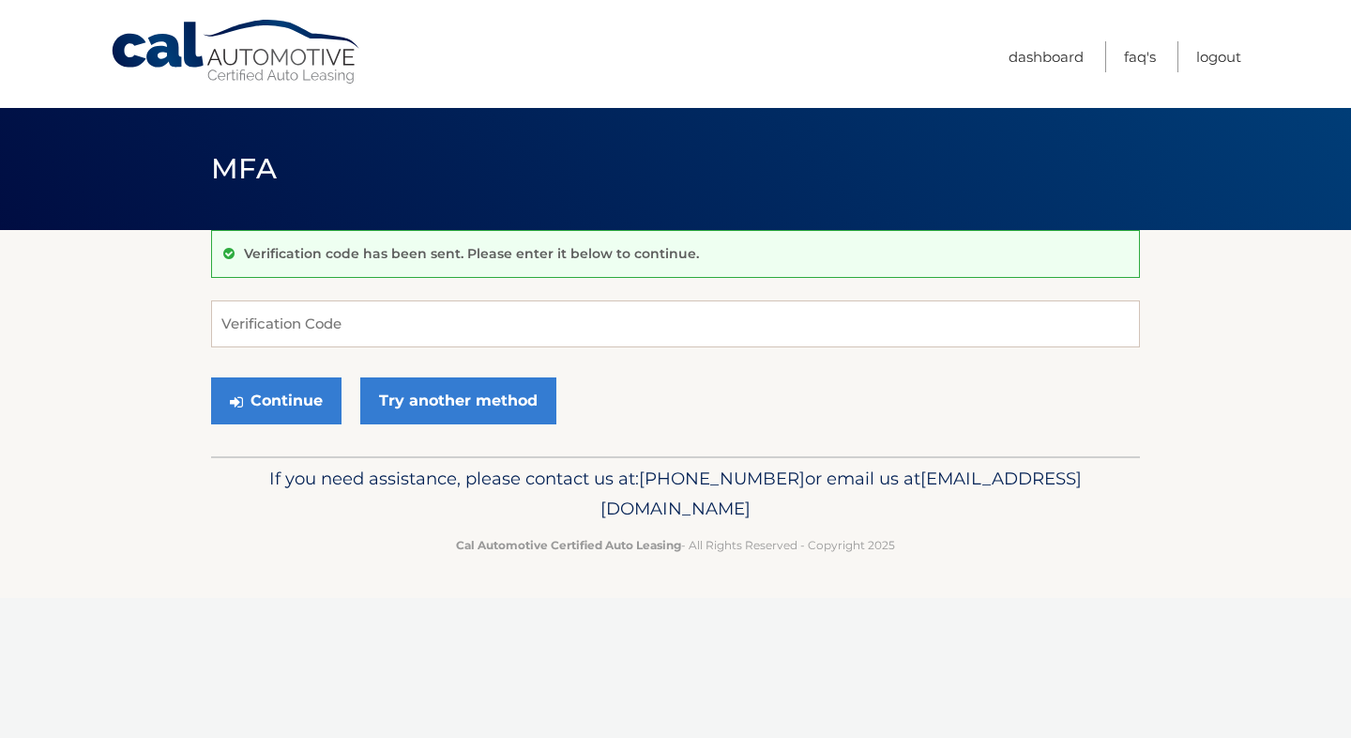 Image resolution: width=1351 pixels, height=738 pixels. I want to click on strong: Cal Automotive Certified Auto Leasing, so click(569, 544).